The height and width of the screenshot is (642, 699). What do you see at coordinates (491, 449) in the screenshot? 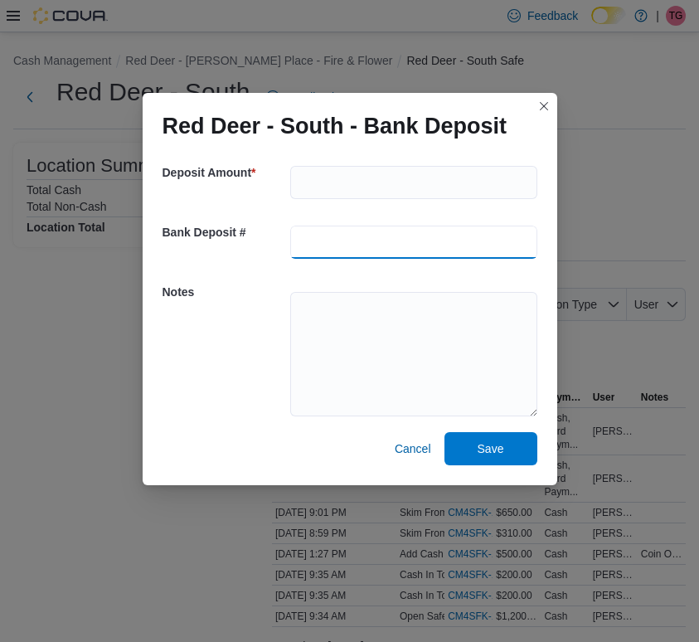
I see `button: Save` at bounding box center [491, 449].